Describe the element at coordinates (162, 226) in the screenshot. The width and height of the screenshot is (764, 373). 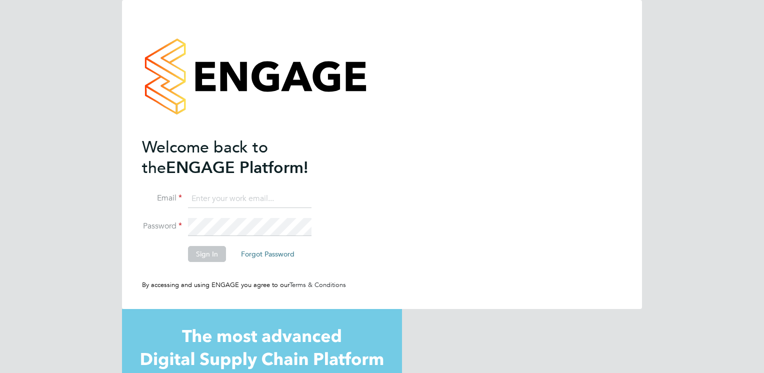
I see `label: Password` at that location.